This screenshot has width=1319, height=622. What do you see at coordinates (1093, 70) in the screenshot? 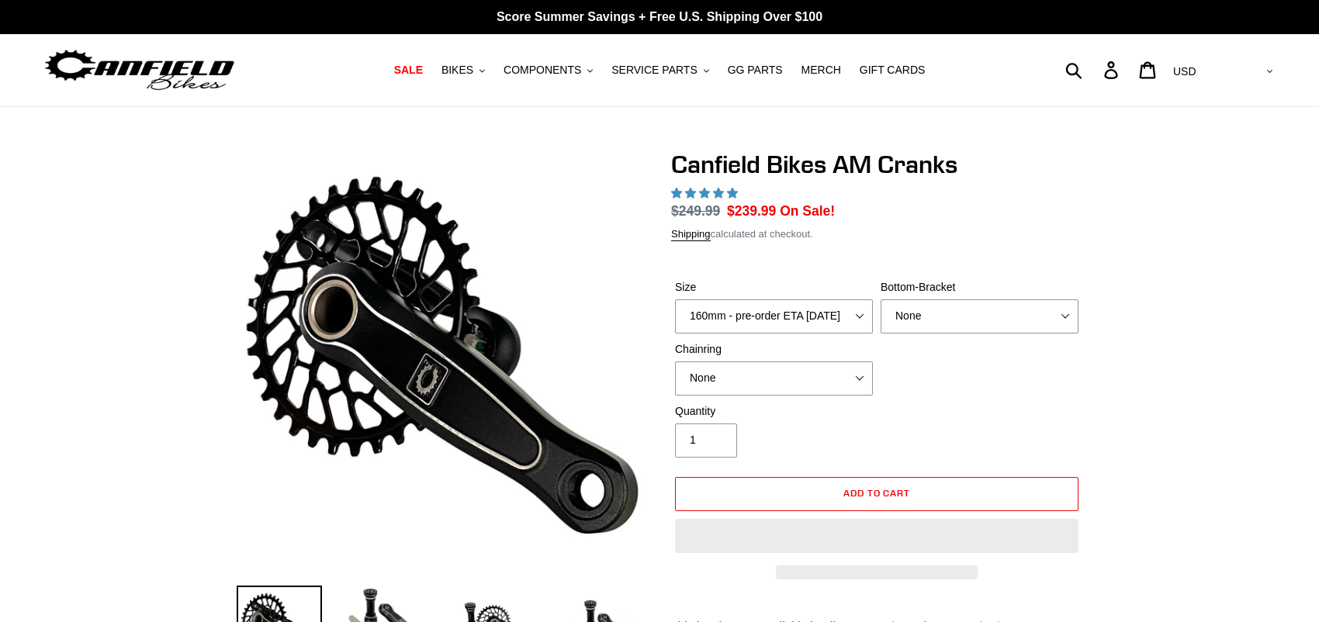
I see `input: Search` at bounding box center [1093, 70].